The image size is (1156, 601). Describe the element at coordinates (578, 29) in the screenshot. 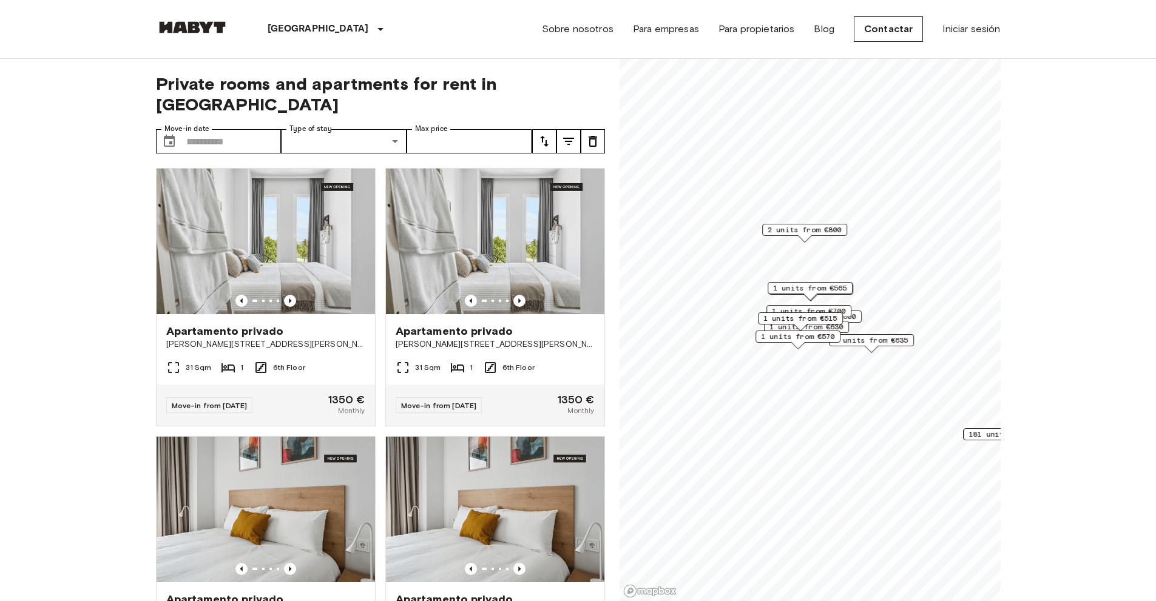

I see `a: Sobre nosotros` at that location.